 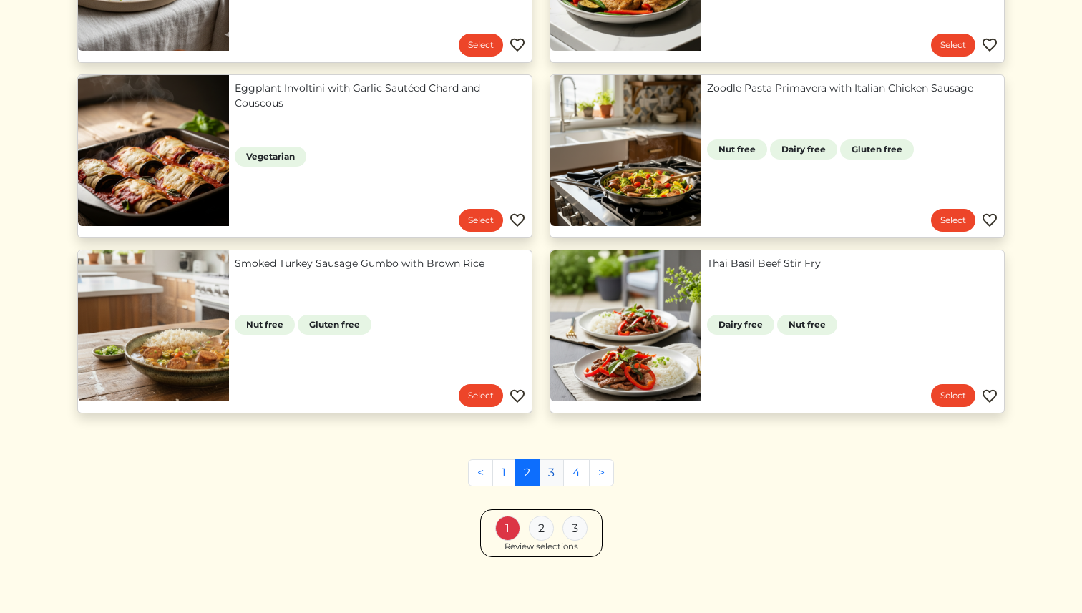 I want to click on a: 3, so click(x=551, y=473).